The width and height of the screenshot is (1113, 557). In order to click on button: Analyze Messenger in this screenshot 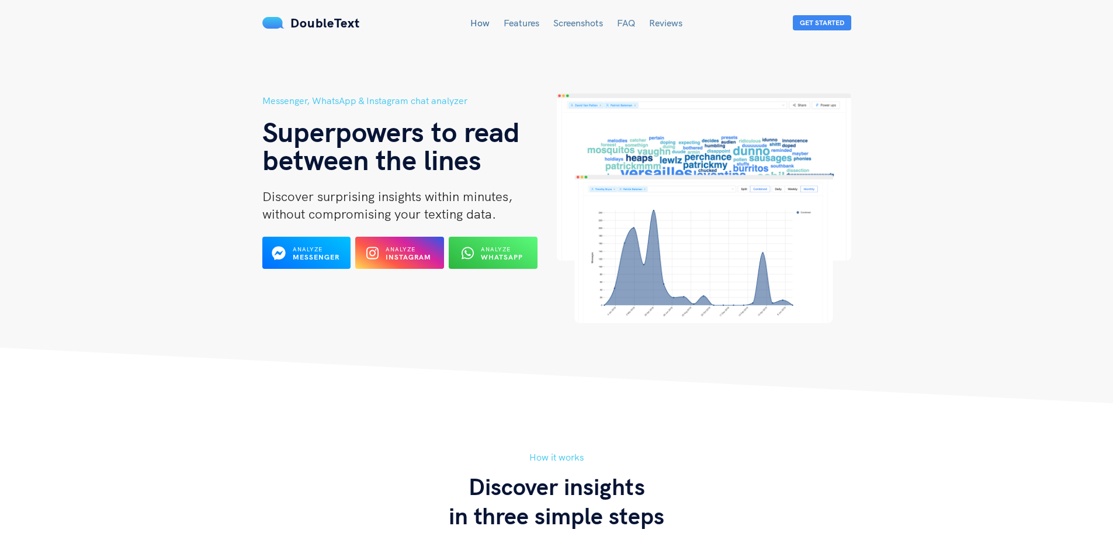, I will do `click(307, 252)`.